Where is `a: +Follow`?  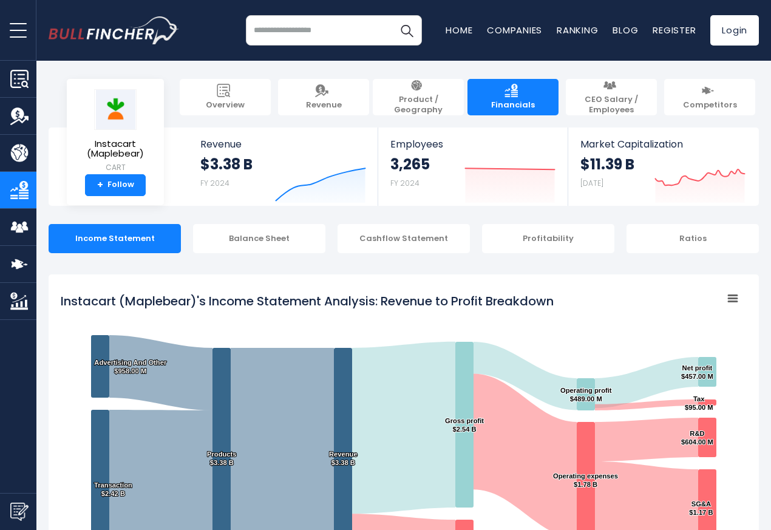 a: +Follow is located at coordinates (115, 185).